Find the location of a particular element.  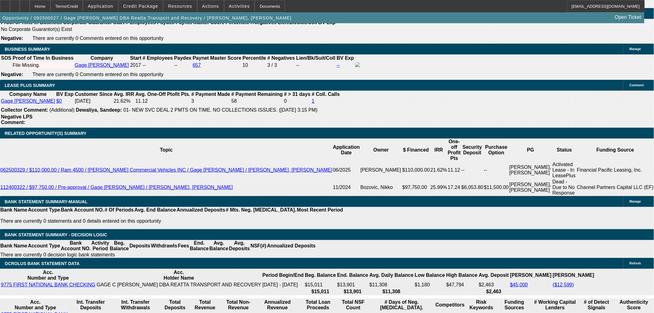

td: 2017 is located at coordinates (136, 65).